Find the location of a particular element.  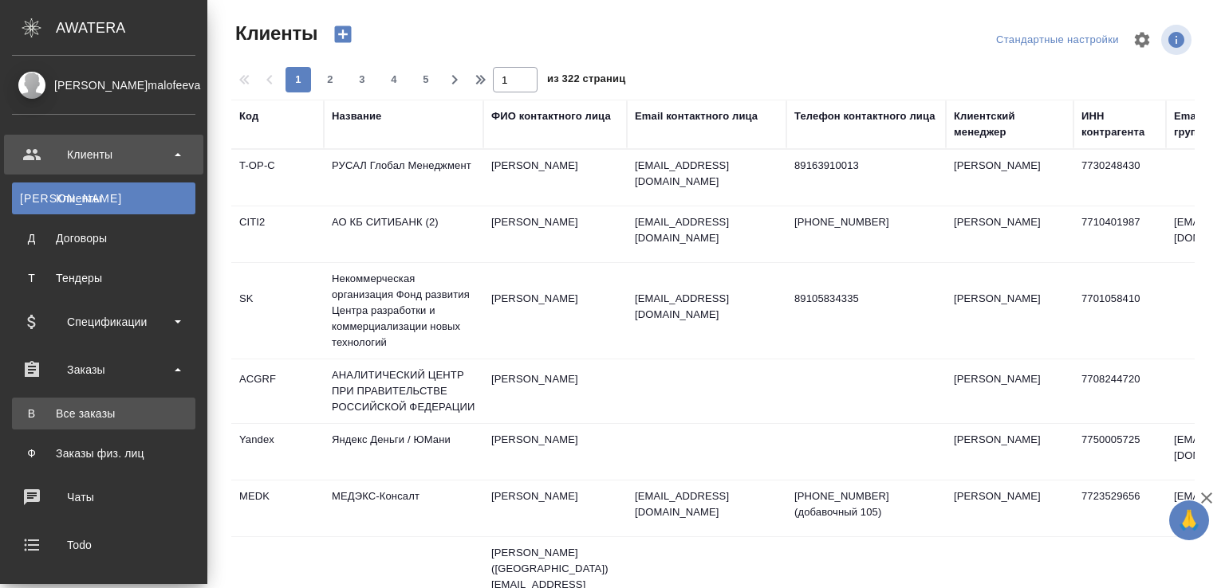

p: 89163910013 is located at coordinates (866, 166).